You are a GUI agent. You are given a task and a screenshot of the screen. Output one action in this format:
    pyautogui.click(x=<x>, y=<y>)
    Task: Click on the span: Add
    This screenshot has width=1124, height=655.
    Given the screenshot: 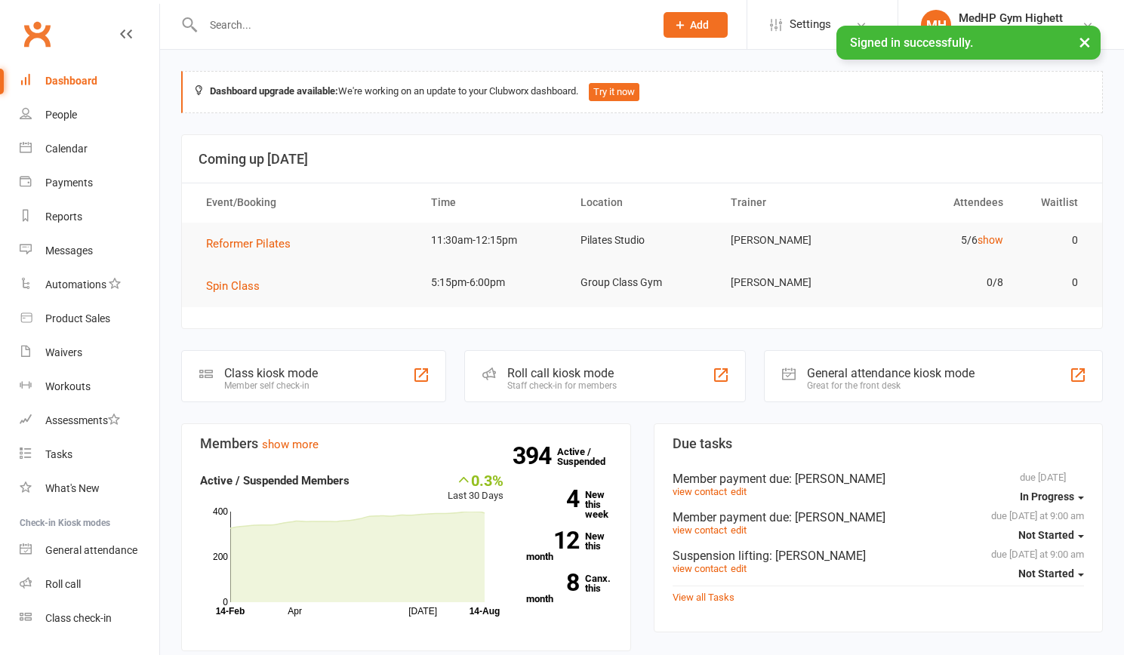 What is the action you would take?
    pyautogui.click(x=699, y=25)
    